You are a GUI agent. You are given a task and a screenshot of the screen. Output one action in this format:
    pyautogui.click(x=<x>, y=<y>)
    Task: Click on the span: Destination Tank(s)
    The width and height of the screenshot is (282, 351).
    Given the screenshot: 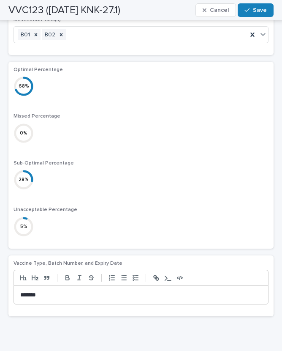 What is the action you would take?
    pyautogui.click(x=37, y=20)
    